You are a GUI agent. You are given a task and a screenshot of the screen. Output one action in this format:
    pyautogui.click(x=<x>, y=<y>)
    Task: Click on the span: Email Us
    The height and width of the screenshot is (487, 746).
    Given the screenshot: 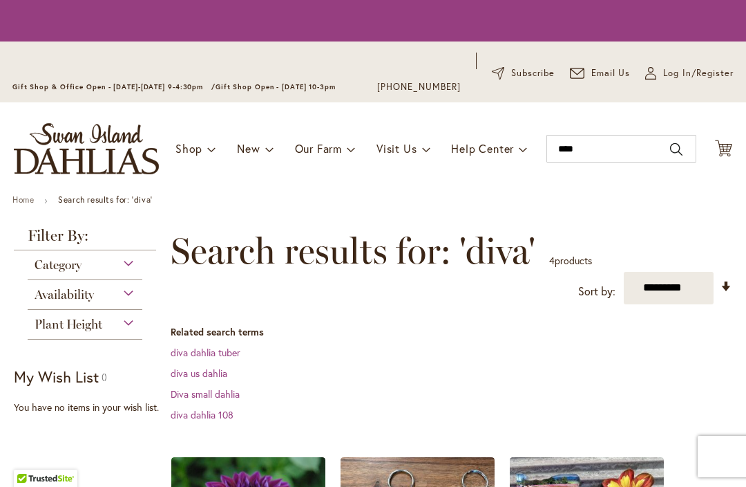 What is the action you would take?
    pyautogui.click(x=611, y=73)
    